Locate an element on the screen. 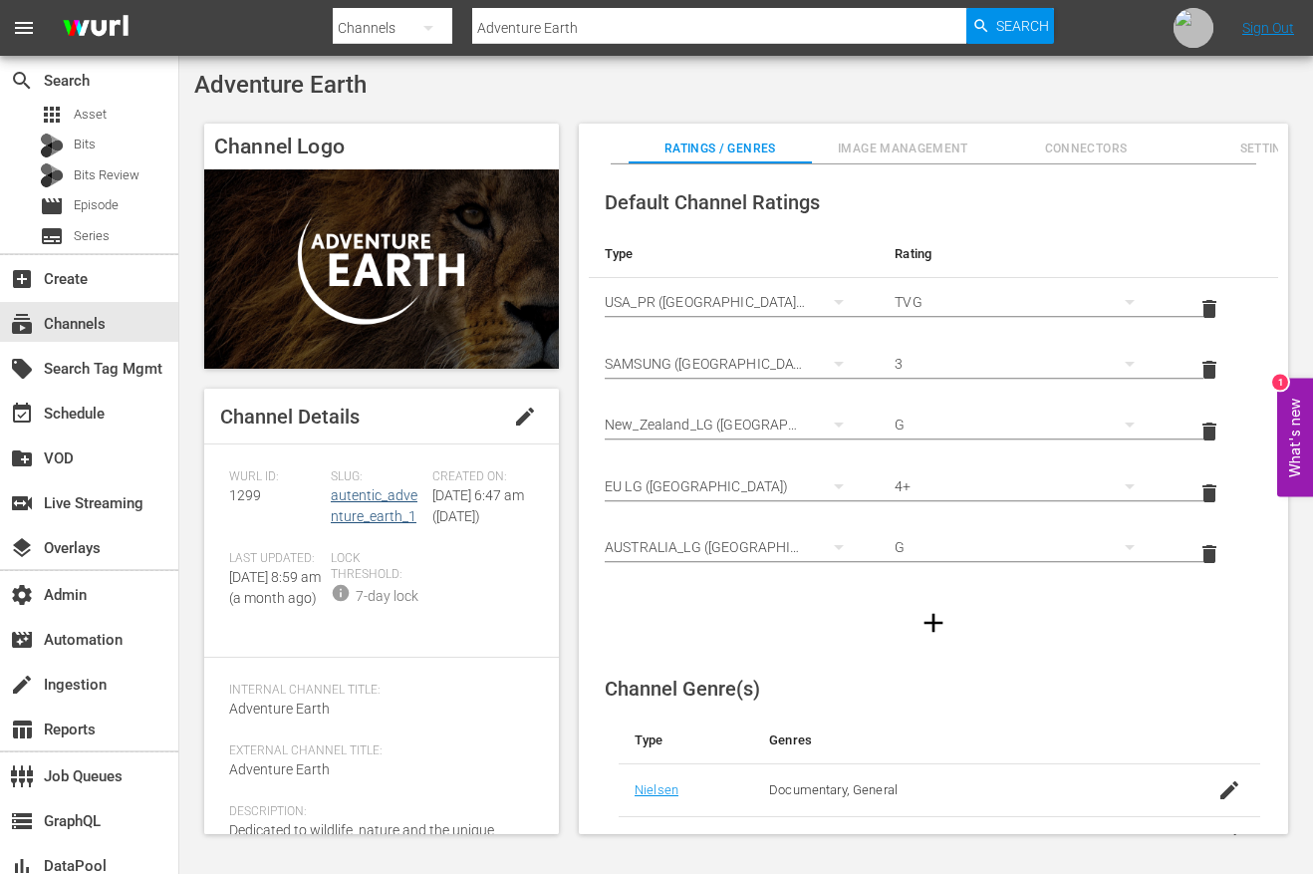 The height and width of the screenshot is (874, 1313). span: Ratings / Genres is located at coordinates (720, 148).